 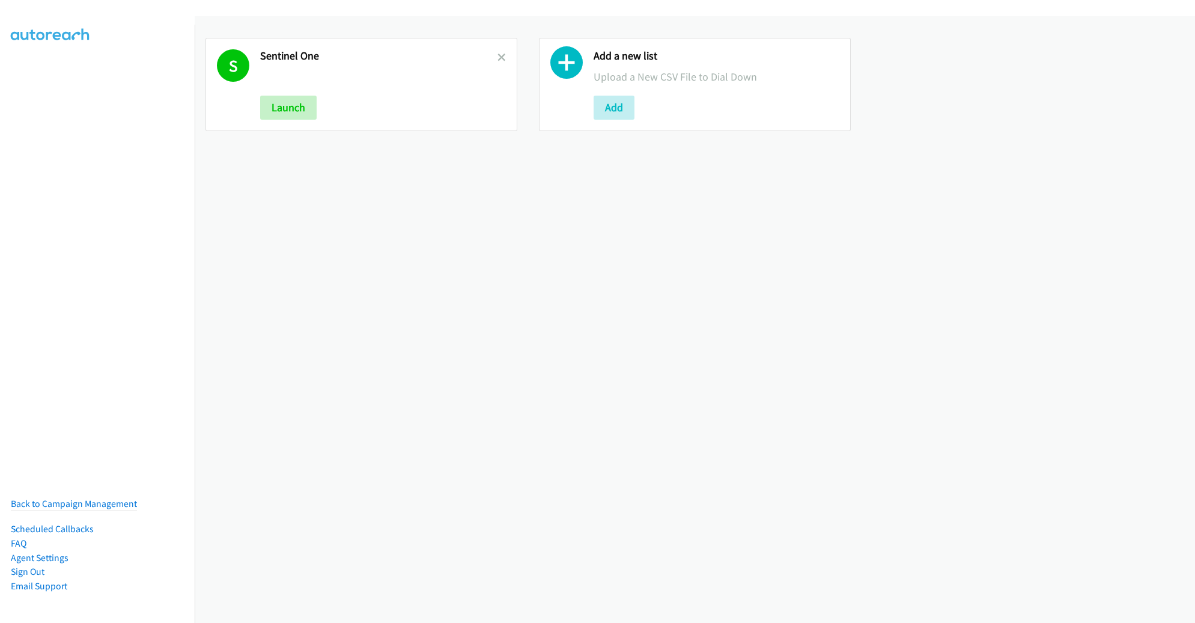 What do you see at coordinates (288, 108) in the screenshot?
I see `button: Launch` at bounding box center [288, 108].